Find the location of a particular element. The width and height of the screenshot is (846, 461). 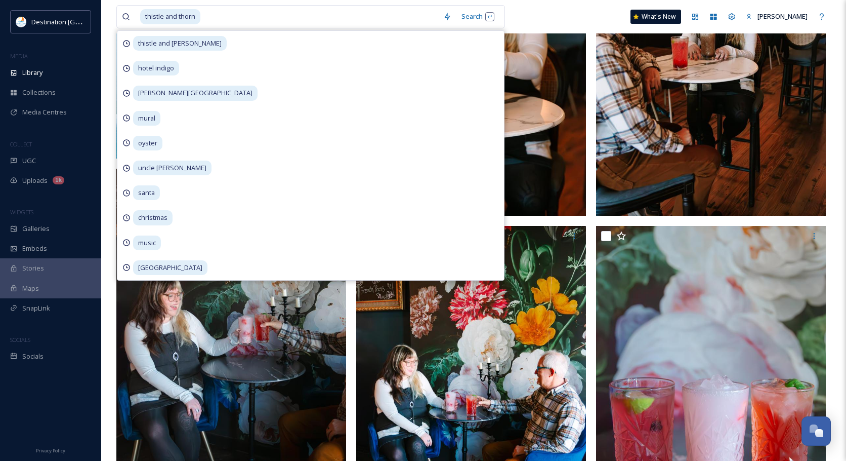

span: music is located at coordinates (147, 243).